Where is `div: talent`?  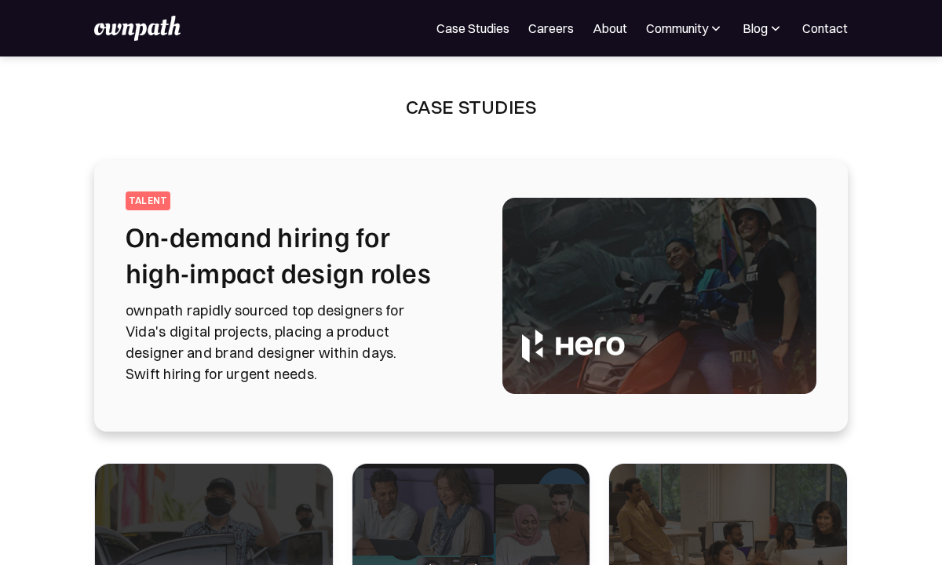
div: talent is located at coordinates (148, 201).